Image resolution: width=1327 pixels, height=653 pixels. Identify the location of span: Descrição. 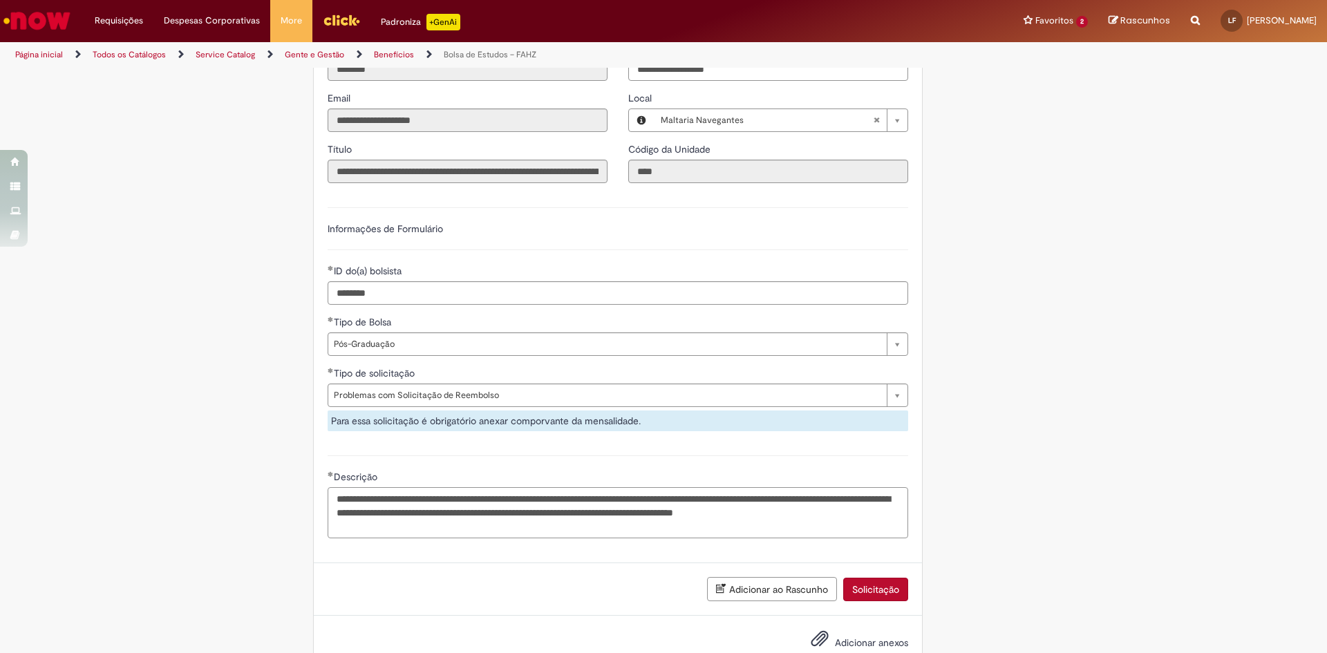
(357, 477).